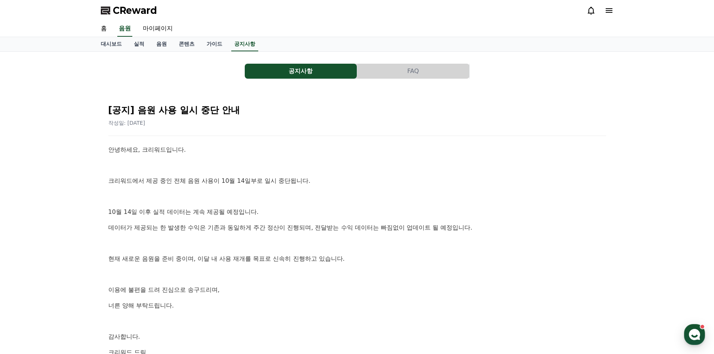 The height and width of the screenshot is (354, 714). Describe the element at coordinates (135, 10) in the screenshot. I see `span: CReward` at that location.